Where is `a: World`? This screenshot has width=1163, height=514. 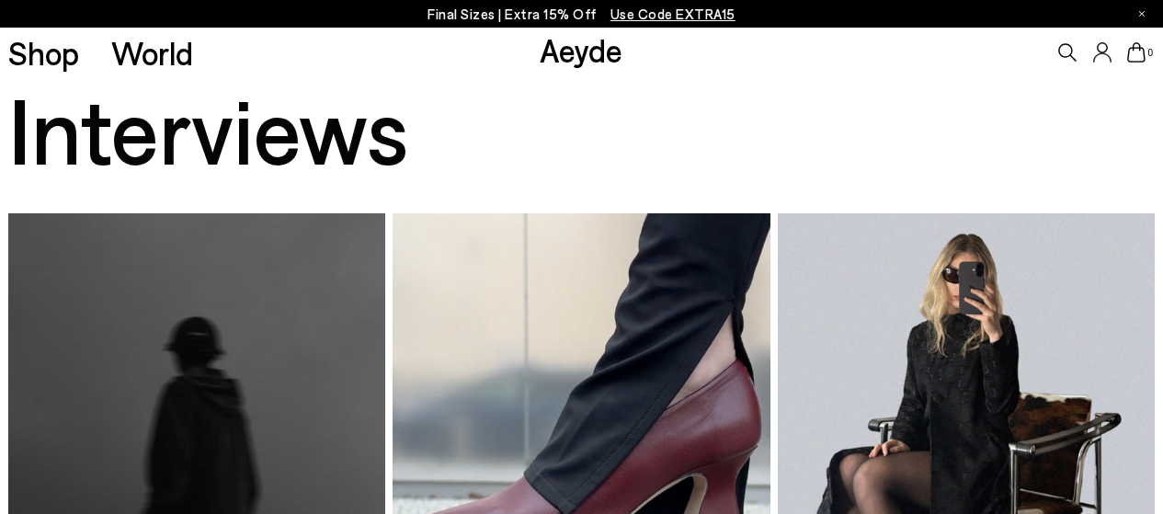 a: World is located at coordinates (152, 52).